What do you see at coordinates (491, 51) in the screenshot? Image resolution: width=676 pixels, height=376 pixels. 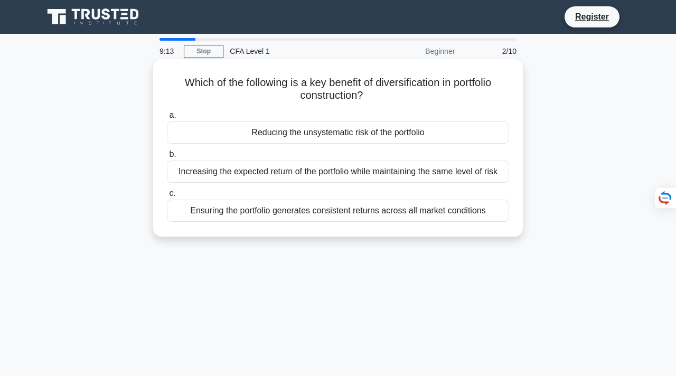 I see `div: 2/10` at bounding box center [491, 51].